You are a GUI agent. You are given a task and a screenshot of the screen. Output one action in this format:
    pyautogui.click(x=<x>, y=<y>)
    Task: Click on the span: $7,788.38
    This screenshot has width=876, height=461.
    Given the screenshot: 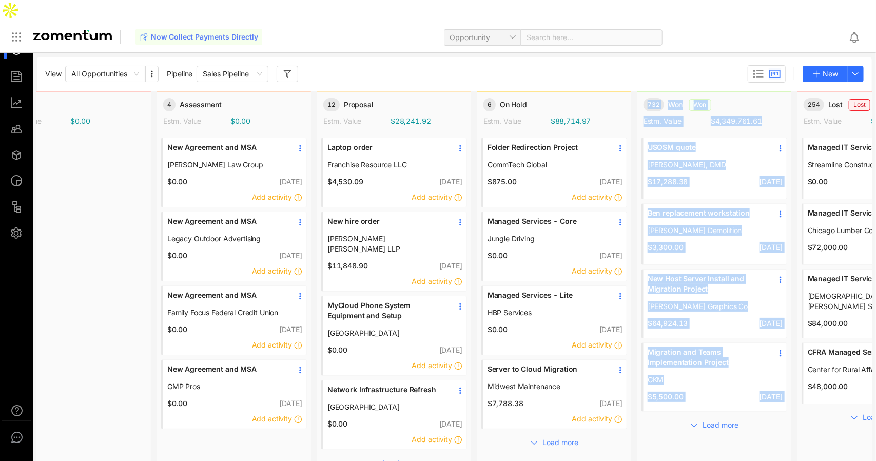 What is the action you would take?
    pyautogui.click(x=503, y=403)
    